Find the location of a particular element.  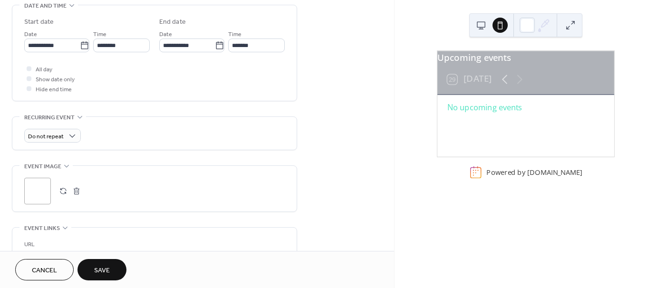

div: URL is located at coordinates (154, 245).